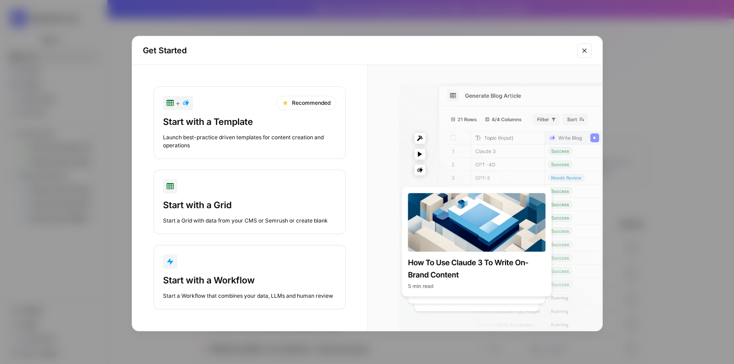 This screenshot has width=734, height=364. I want to click on div: Start with a Workflow, so click(250, 280).